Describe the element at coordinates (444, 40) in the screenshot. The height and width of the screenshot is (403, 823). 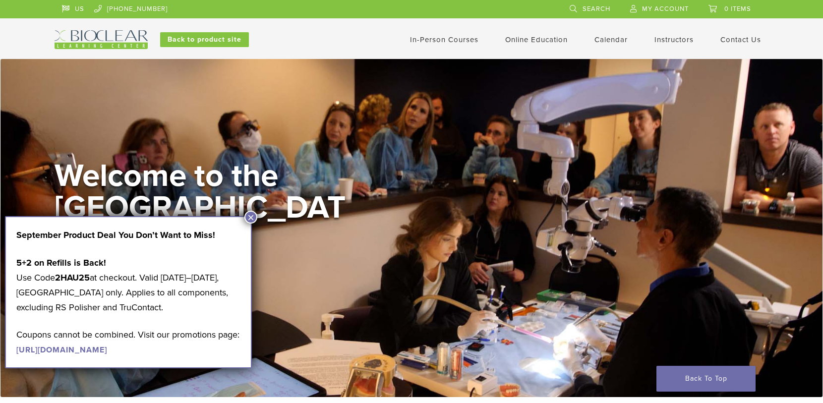
I see `a: In-Person Courses` at that location.